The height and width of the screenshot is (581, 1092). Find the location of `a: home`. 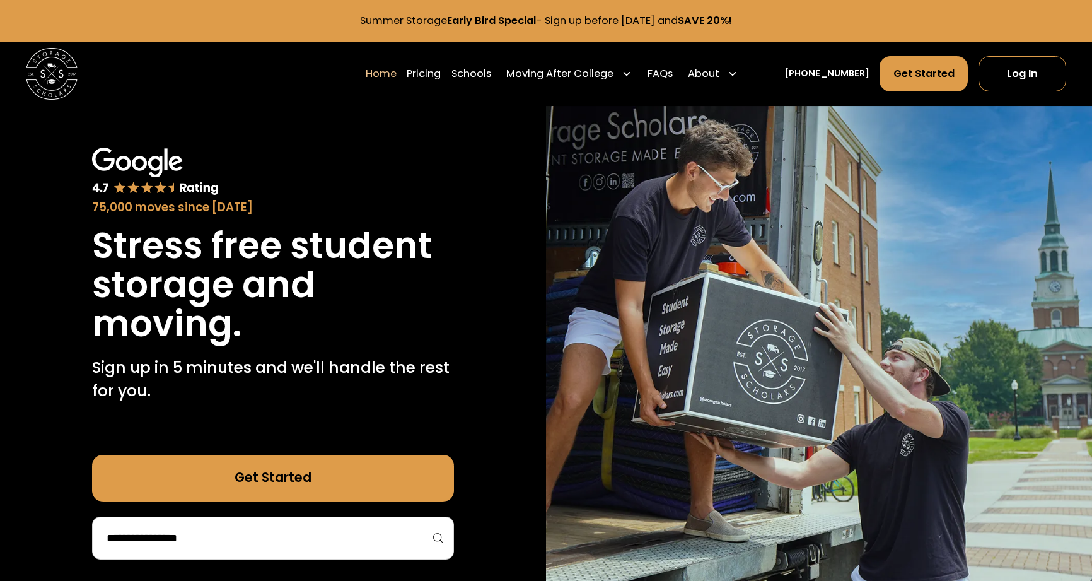

a: home is located at coordinates (52, 74).